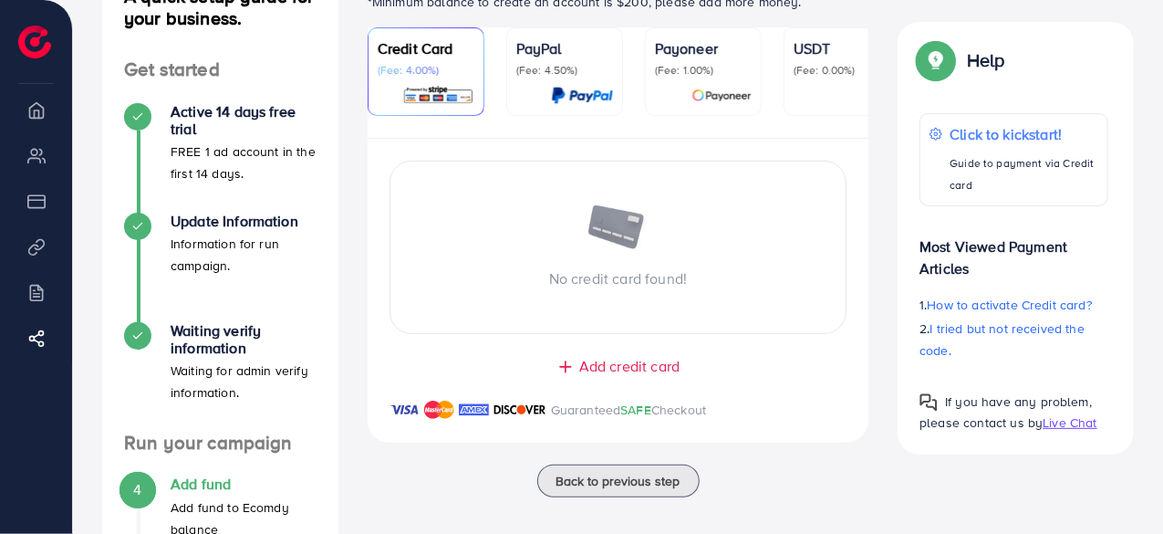 The height and width of the screenshot is (534, 1163). I want to click on p: (Fee: 4.00%), so click(426, 70).